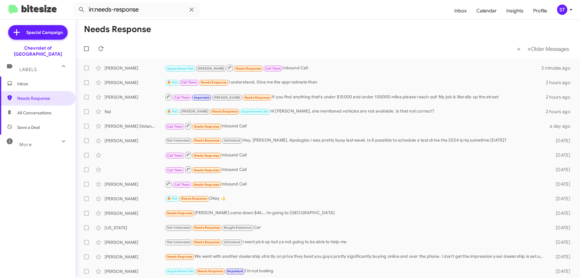 This screenshot has width=580, height=278. What do you see at coordinates (356, 198) in the screenshot?
I see `div: Okay 👍` at bounding box center [356, 198].